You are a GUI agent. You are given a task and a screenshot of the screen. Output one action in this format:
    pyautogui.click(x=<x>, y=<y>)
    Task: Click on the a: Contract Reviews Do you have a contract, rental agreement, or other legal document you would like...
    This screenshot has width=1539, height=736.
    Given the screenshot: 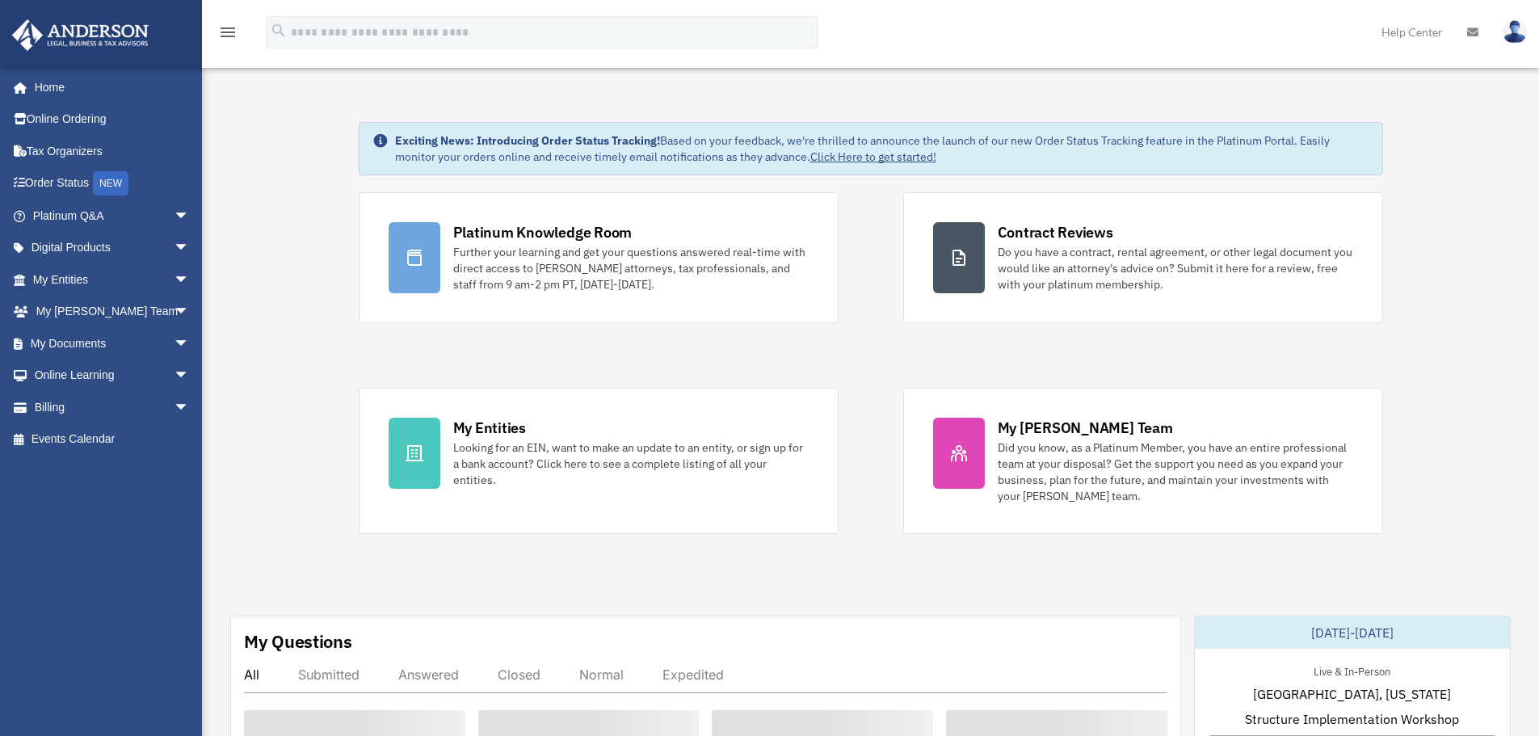 What is the action you would take?
    pyautogui.click(x=1143, y=258)
    